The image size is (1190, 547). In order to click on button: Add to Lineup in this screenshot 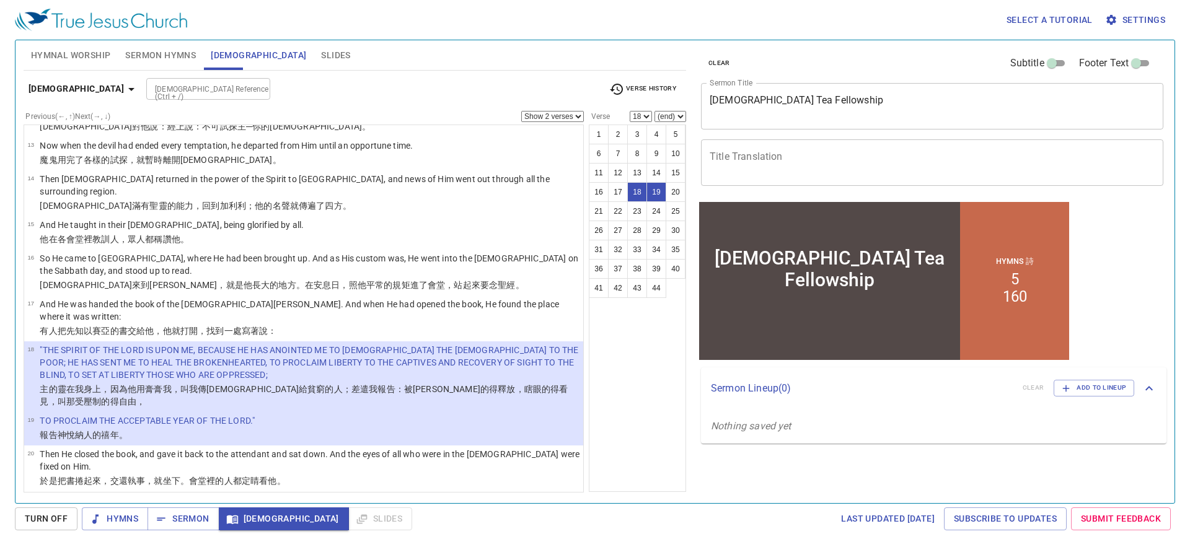, I will do `click(1094, 388)`.